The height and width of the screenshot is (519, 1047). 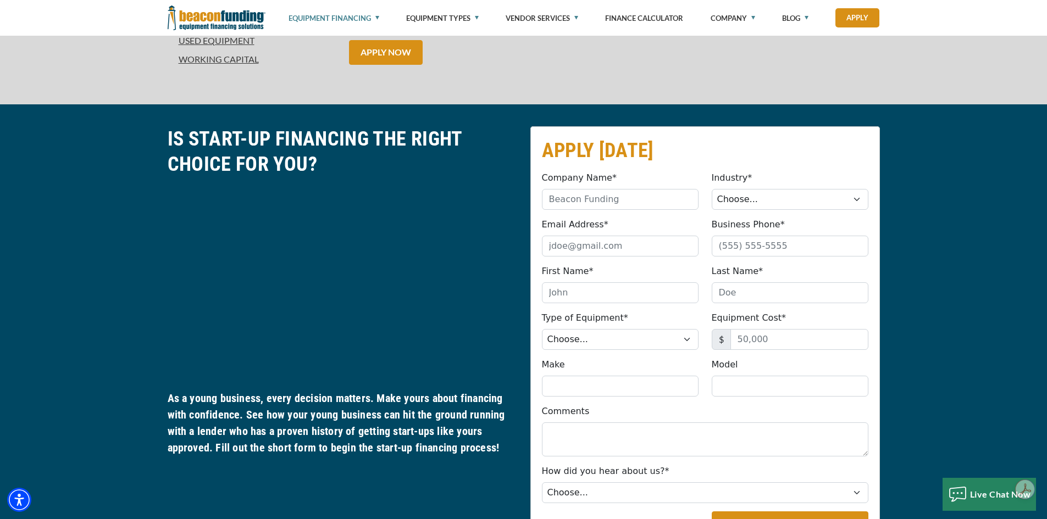 I want to click on input: John, so click(x=620, y=293).